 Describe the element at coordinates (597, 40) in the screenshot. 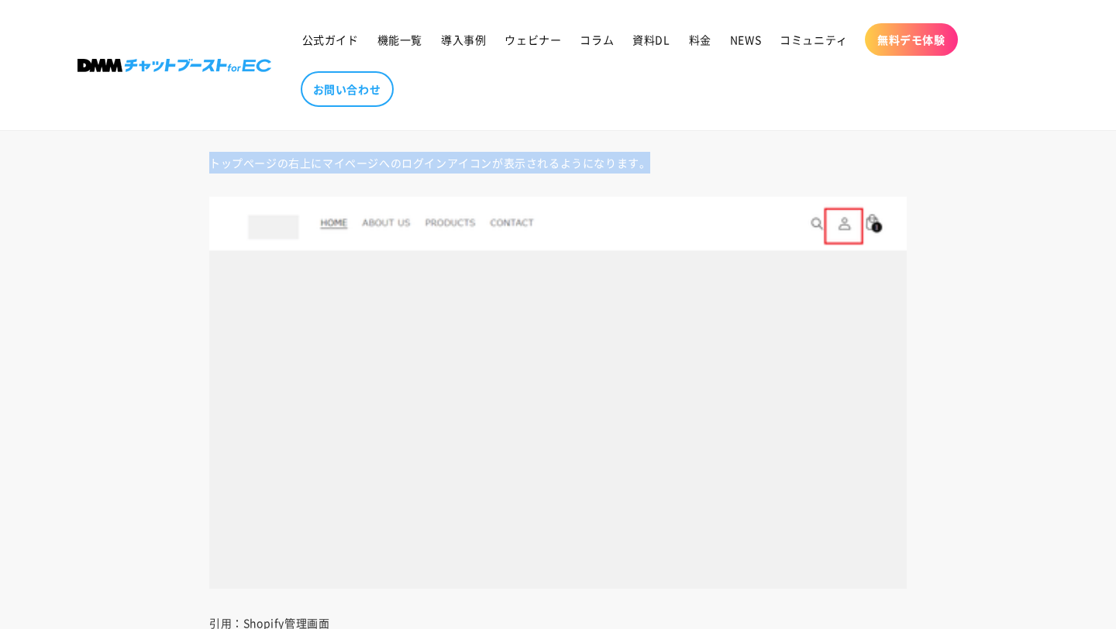

I see `span: コラム` at that location.